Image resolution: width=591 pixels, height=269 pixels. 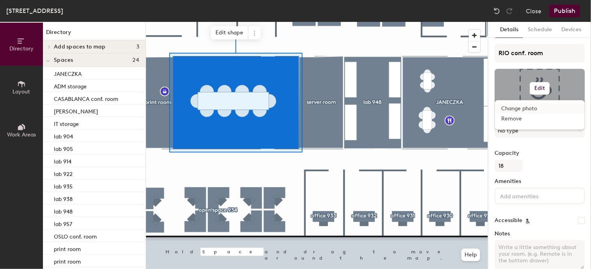 What do you see at coordinates (540, 119) in the screenshot?
I see `span: Remove` at bounding box center [540, 119].